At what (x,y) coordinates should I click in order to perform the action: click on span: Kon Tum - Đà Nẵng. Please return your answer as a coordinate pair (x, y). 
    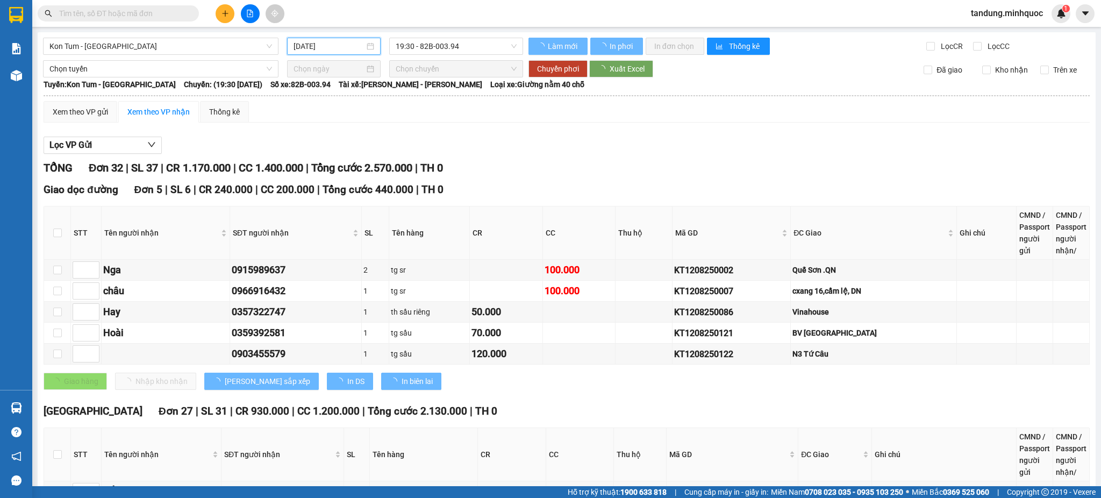
    Looking at the image, I should click on (161, 46).